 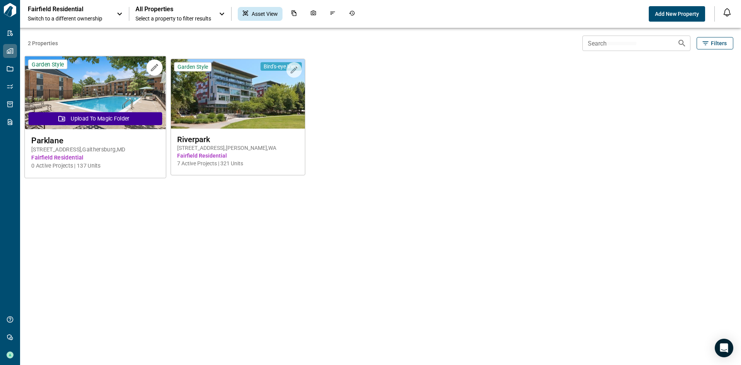 What do you see at coordinates (281, 66) in the screenshot?
I see `span: Bird's-eye View` at bounding box center [281, 66].